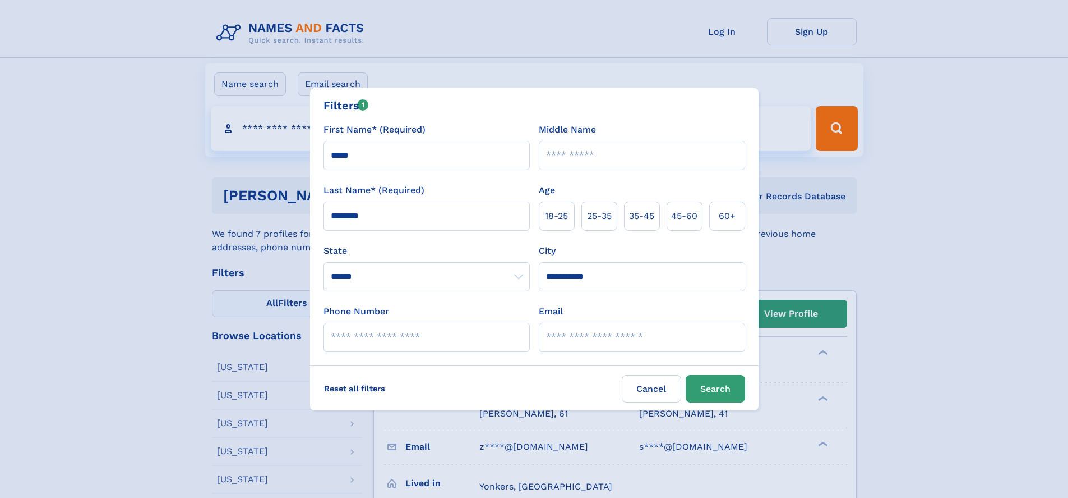  What do you see at coordinates (354, 388) in the screenshot?
I see `label: Reset all filters` at bounding box center [354, 388].